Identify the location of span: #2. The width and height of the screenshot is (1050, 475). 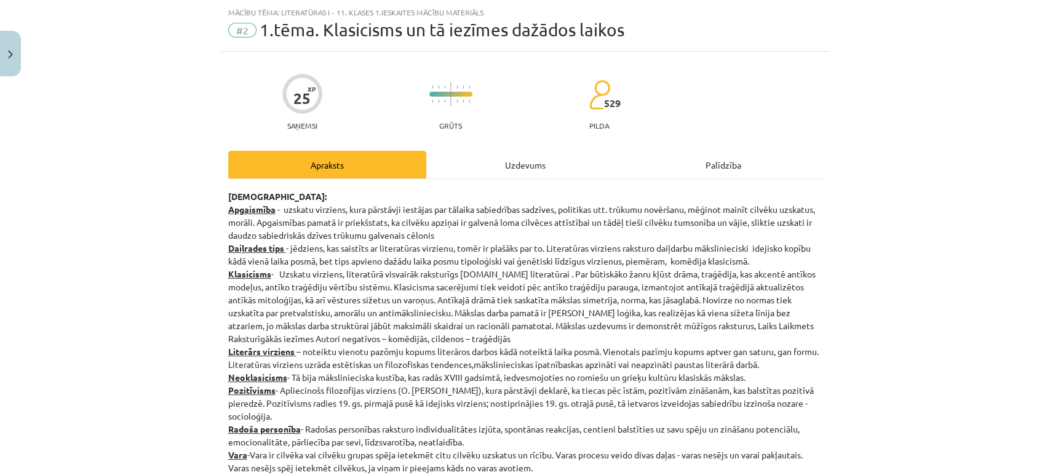
(242, 30).